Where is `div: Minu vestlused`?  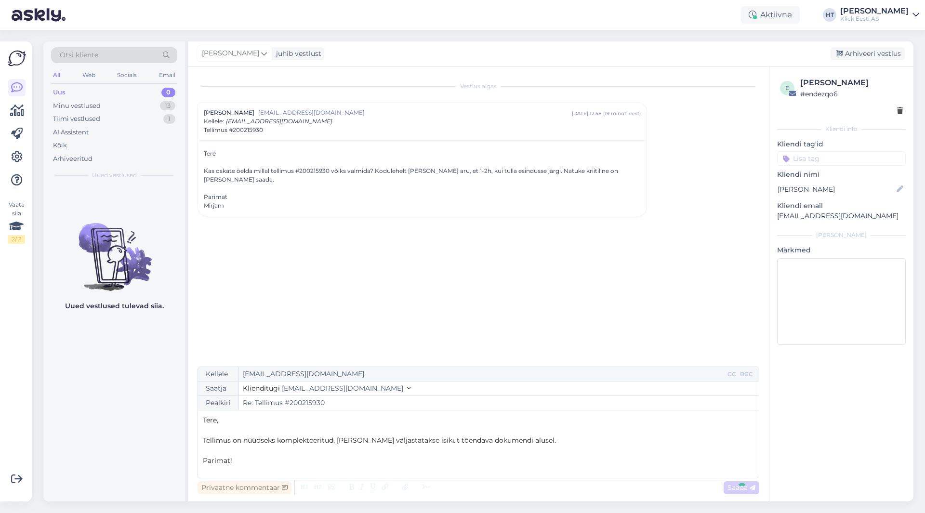
div: Minu vestlused is located at coordinates (77, 106).